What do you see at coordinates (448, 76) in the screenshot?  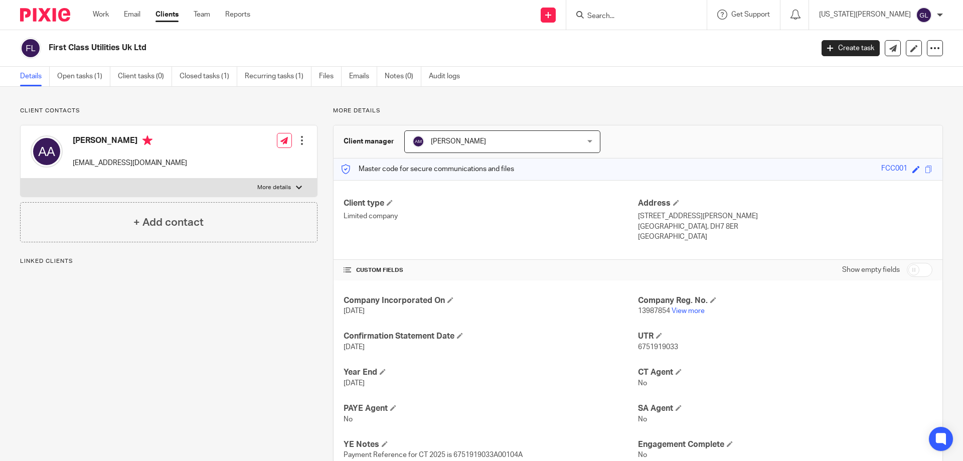 I see `a: Audit logs` at bounding box center [448, 76].